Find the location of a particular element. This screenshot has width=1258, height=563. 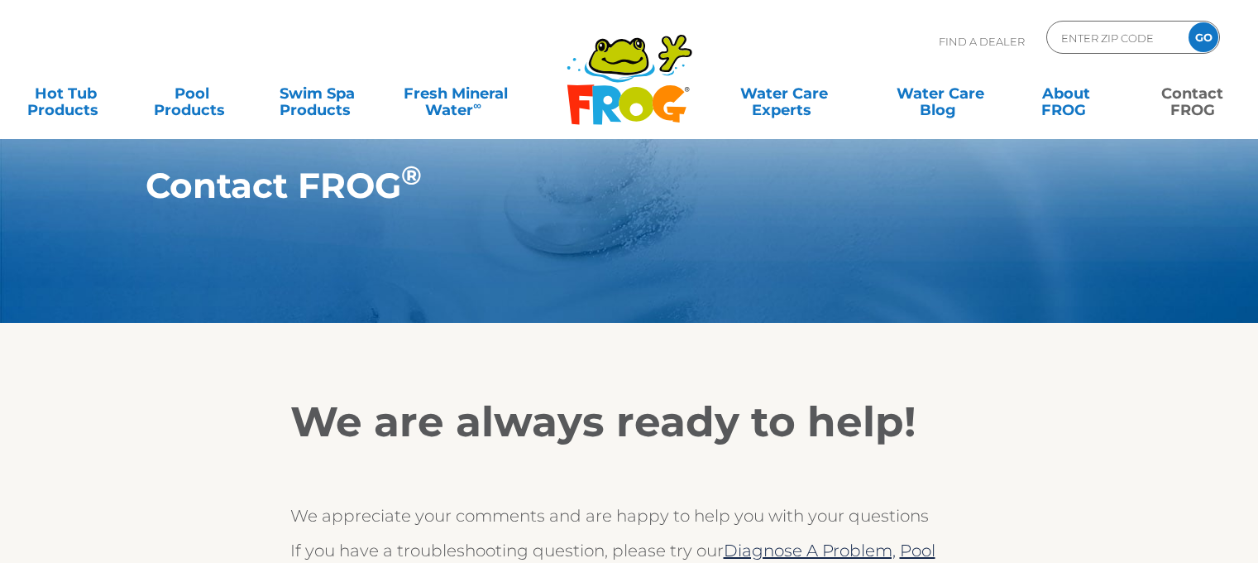

a: Swim SpaProducts is located at coordinates (318, 93).